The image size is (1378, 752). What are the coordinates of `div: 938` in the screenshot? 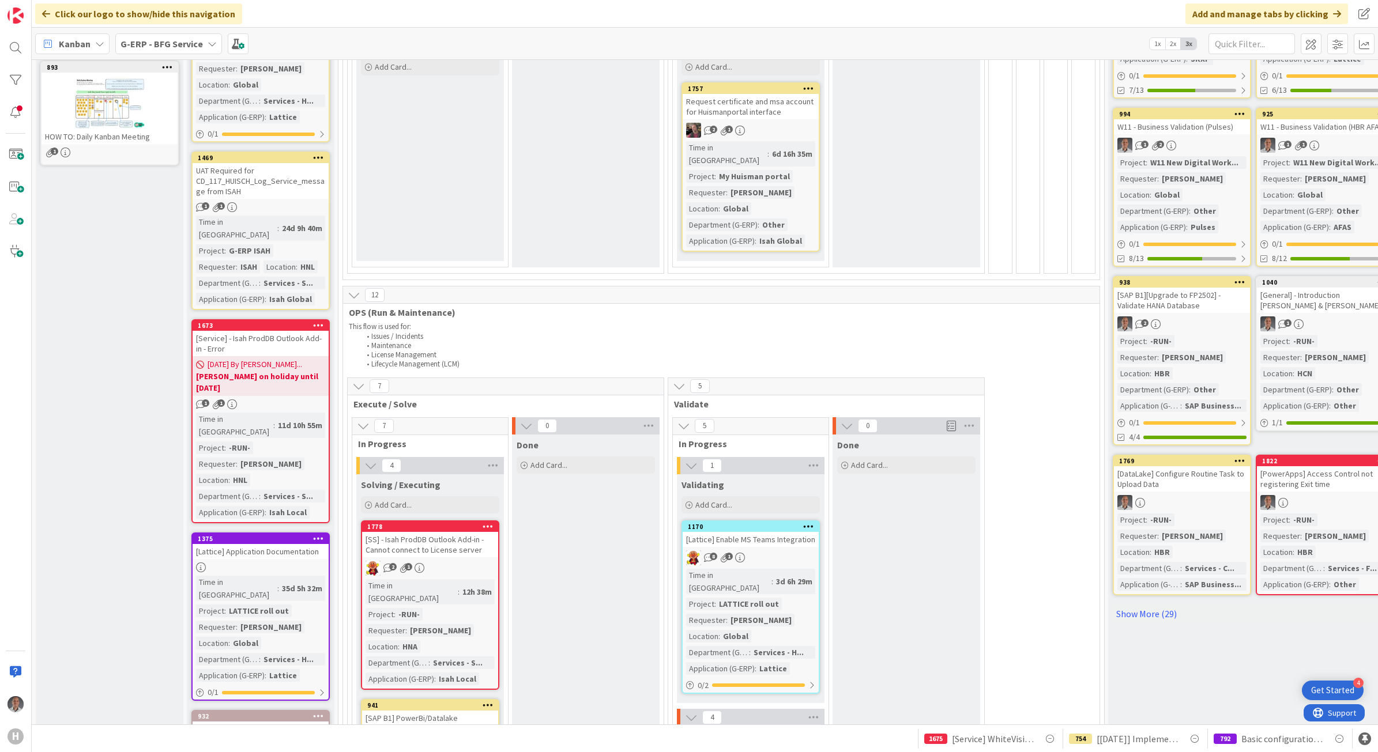 It's located at (1182, 282).